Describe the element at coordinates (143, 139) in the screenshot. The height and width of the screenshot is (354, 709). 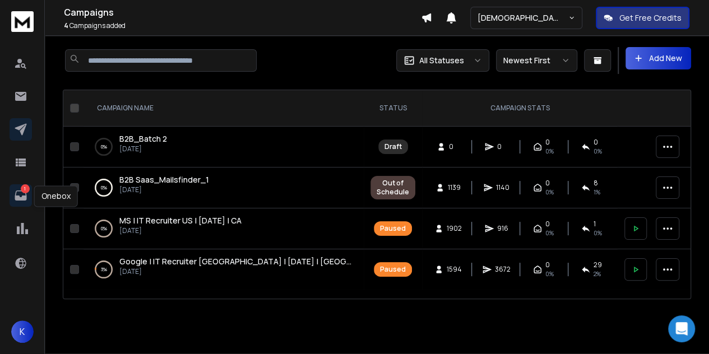
I see `a: B2B_Batch 2` at that location.